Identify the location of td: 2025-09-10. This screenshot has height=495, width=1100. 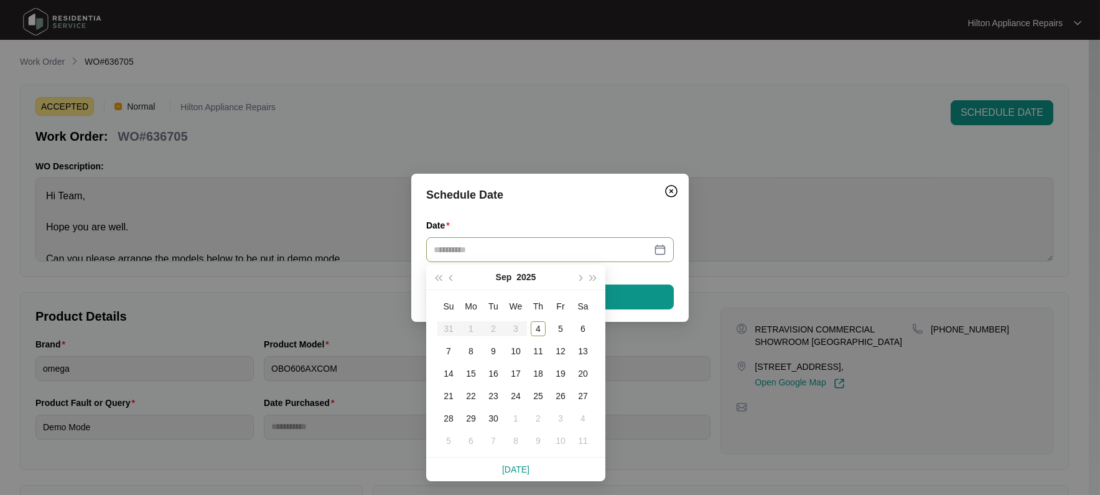
(516, 351).